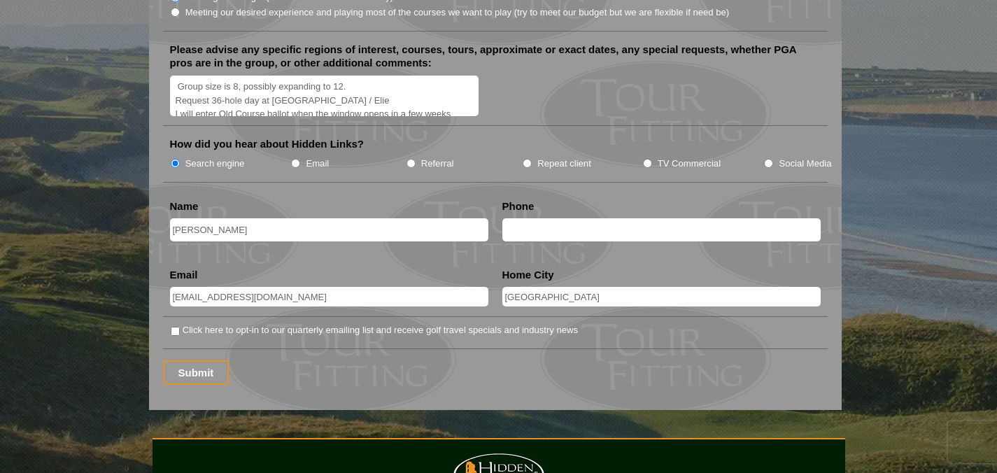 The height and width of the screenshot is (473, 997). What do you see at coordinates (458, 13) in the screenshot?
I see `label: Meeting our desired experience and playing most of the courses we want to play (try to meet our b...` at bounding box center [458, 13].